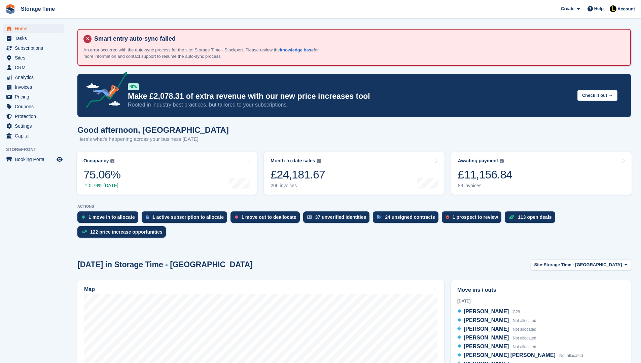 Image resolution: width=641 pixels, height=363 pixels. What do you see at coordinates (10, 9) in the screenshot?
I see `img: stora-icon-8386f47178a22dfd0bd8f6a31ec36ba5ce8667c1dd55bd0f319d3a0aa187defe.svg` at bounding box center [10, 9].